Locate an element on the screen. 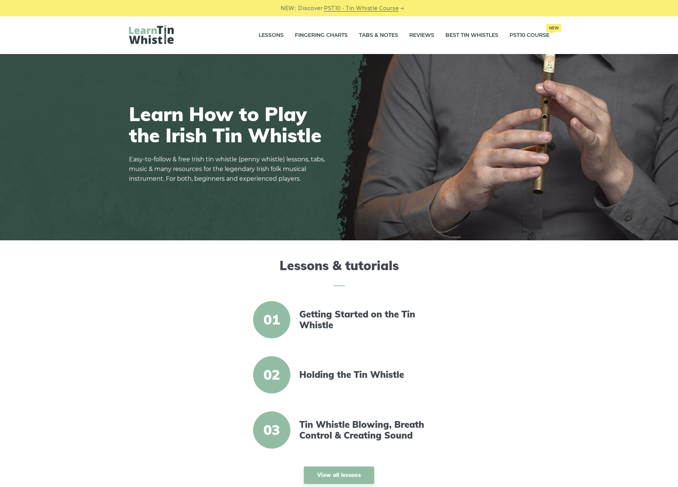 The image size is (678, 487). h2: Lessons & tutorials is located at coordinates (339, 272).